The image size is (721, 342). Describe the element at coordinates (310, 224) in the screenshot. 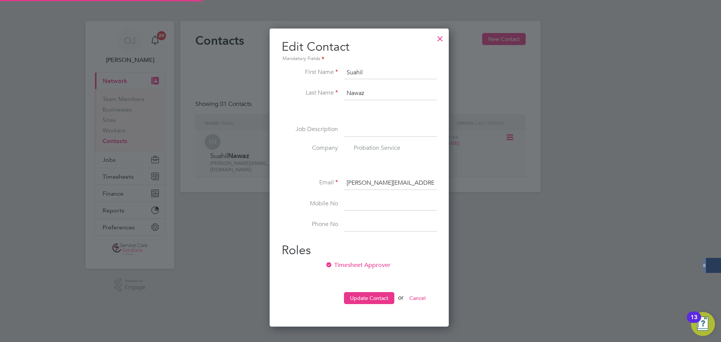

I see `label: Phone No` at that location.